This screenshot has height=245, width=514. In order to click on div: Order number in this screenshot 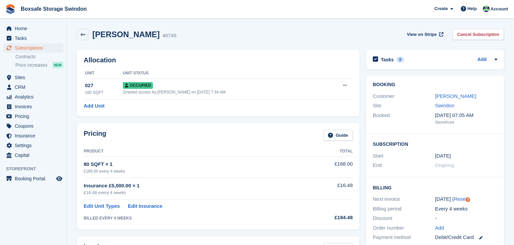, I will do `click(404, 228)`.